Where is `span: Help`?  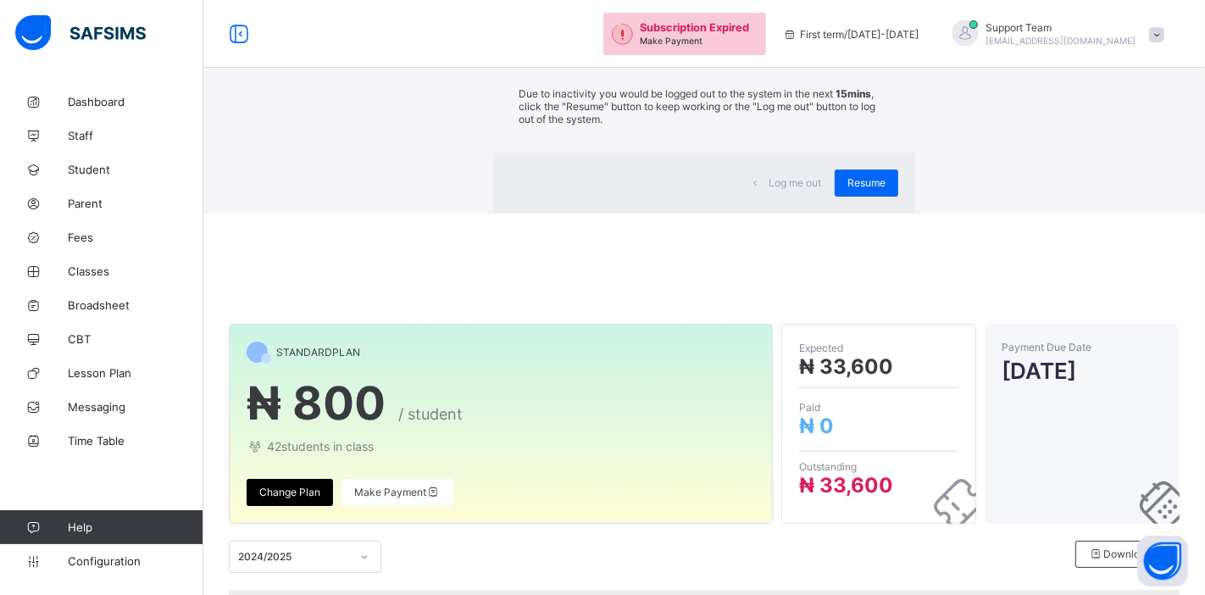
span: Help is located at coordinates (135, 527).